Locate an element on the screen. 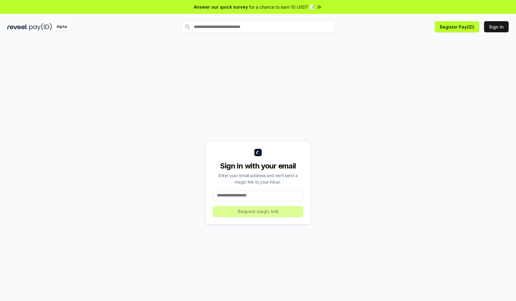  div: Sign in with your email is located at coordinates (258, 166).